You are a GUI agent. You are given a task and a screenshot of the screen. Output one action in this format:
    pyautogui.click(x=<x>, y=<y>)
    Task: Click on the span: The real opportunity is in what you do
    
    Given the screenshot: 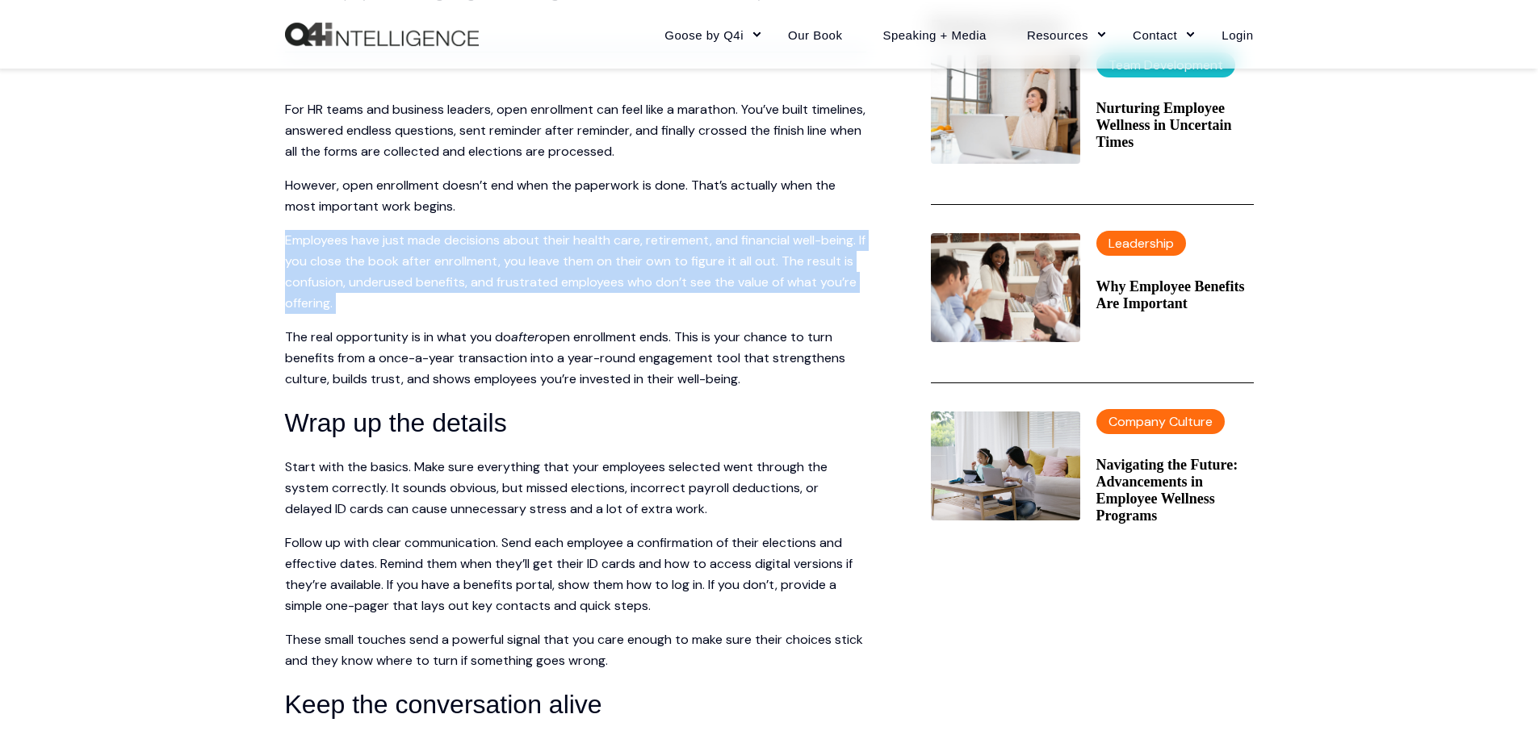 What is the action you would take?
    pyautogui.click(x=398, y=337)
    